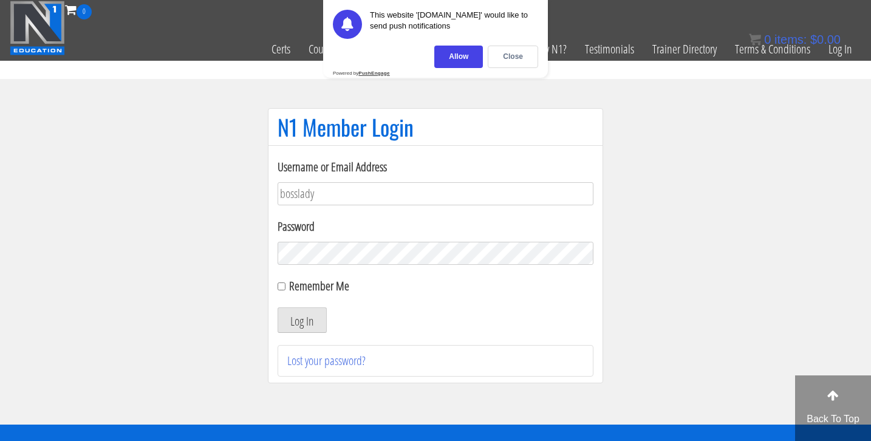  Describe the element at coordinates (513, 57) in the screenshot. I see `div: Close` at that location.